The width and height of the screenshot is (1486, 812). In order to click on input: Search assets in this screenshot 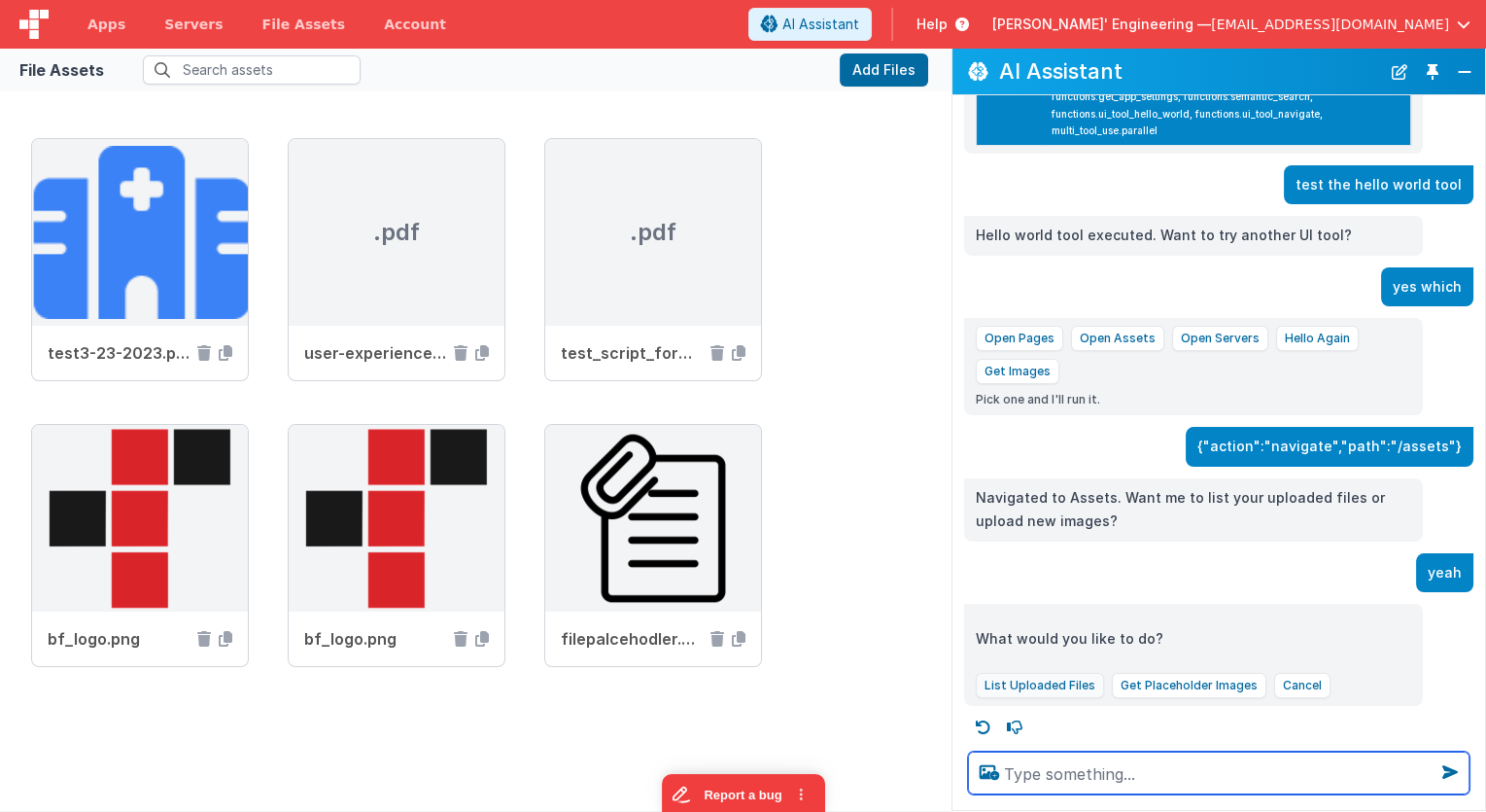, I will do `click(252, 70)`.